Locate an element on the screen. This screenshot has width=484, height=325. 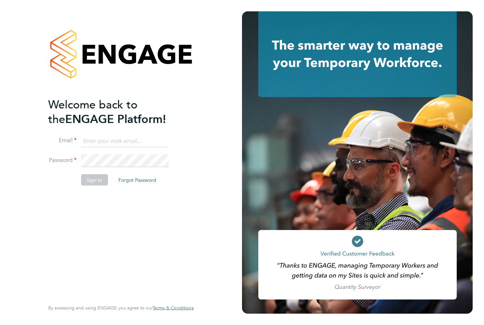
span: Welcome back to the is located at coordinates (93, 112).